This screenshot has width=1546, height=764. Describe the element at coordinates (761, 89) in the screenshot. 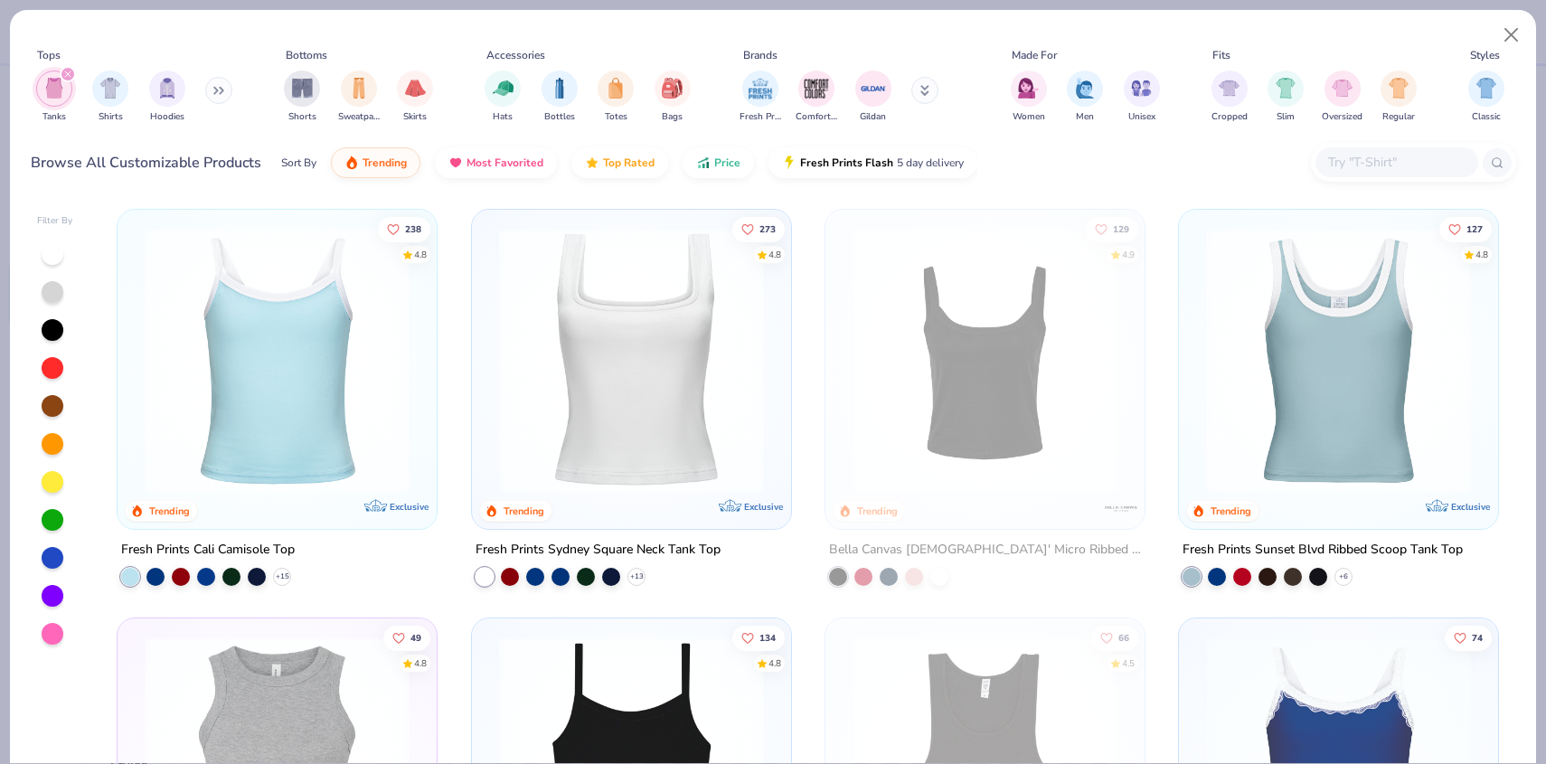

I see `img: Fresh Prints Image` at that location.